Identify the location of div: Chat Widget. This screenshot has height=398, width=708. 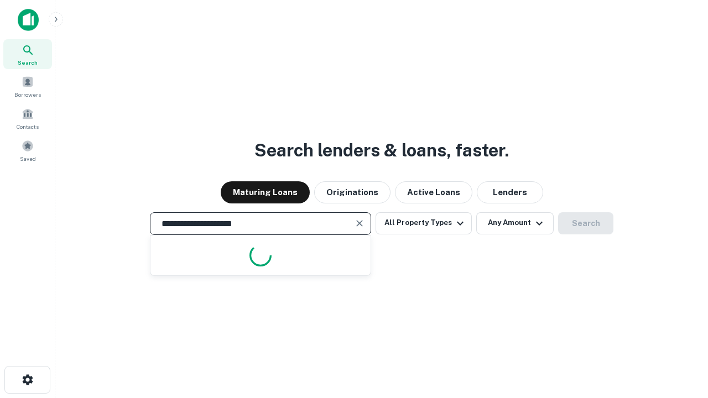
(681, 336).